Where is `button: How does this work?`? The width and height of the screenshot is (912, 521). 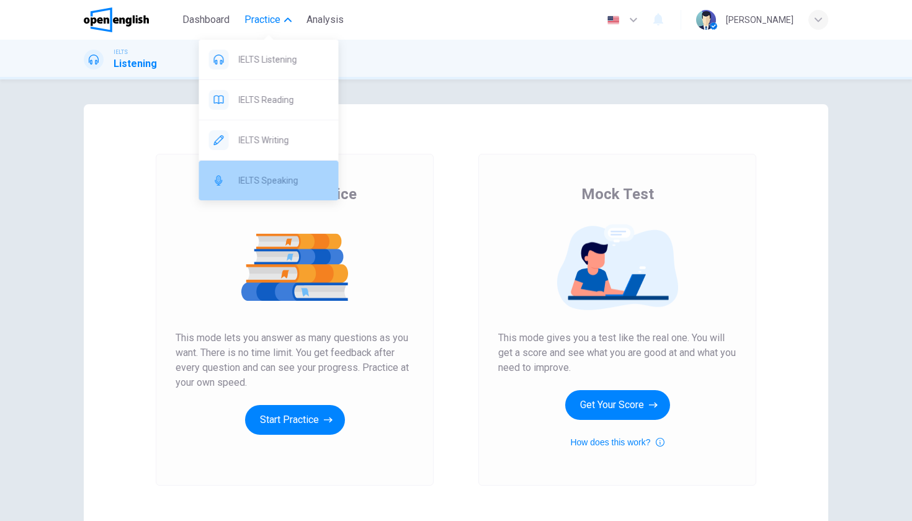 button: How does this work? is located at coordinates (617, 442).